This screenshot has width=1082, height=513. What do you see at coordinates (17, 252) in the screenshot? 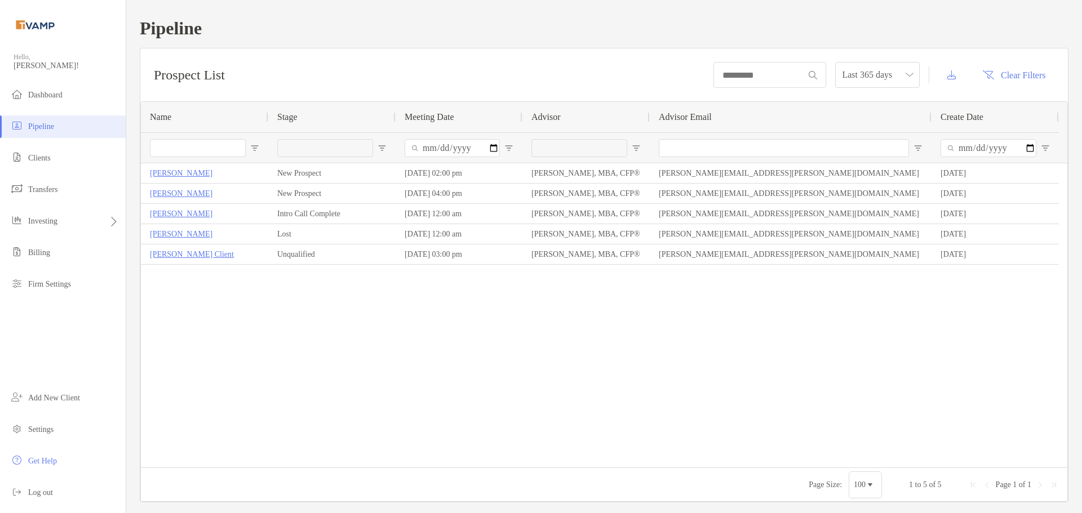
I see `img: billing icon` at bounding box center [17, 252].